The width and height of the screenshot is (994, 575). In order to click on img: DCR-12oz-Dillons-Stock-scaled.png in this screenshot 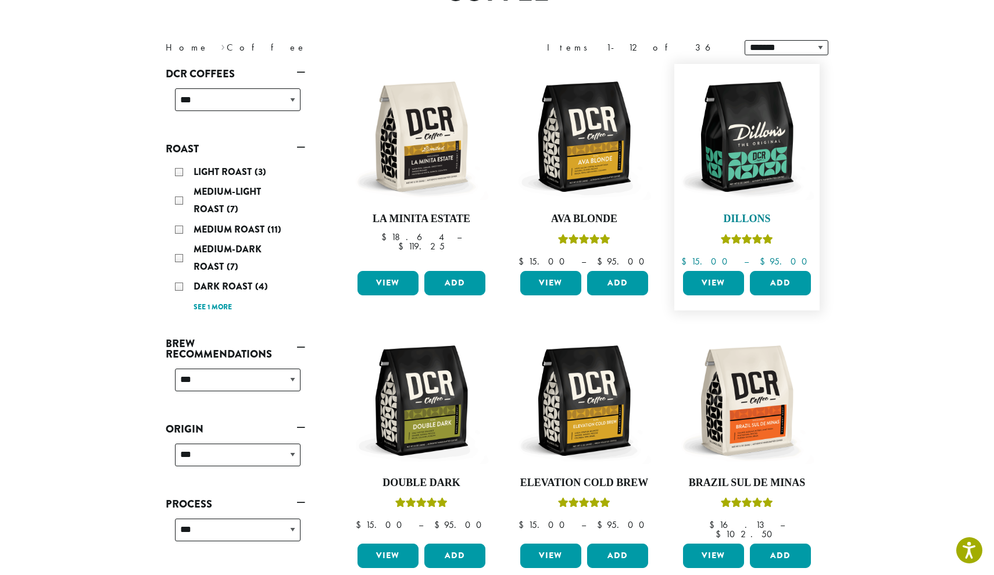, I will do `click(747, 137)`.